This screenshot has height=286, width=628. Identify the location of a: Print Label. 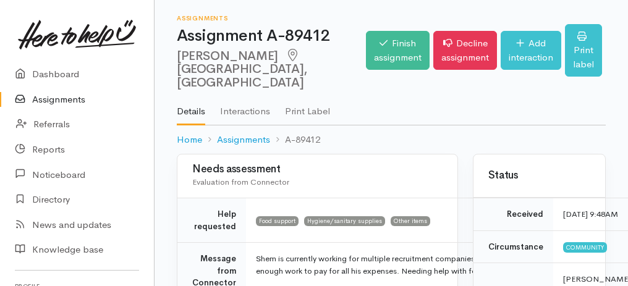
(307, 107).